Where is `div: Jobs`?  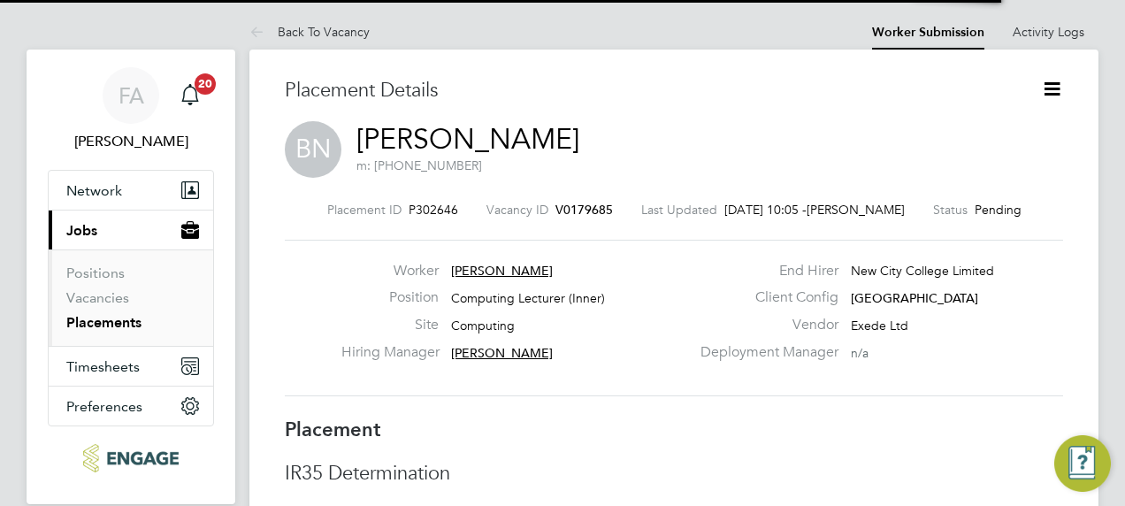 div: Jobs is located at coordinates (131, 297).